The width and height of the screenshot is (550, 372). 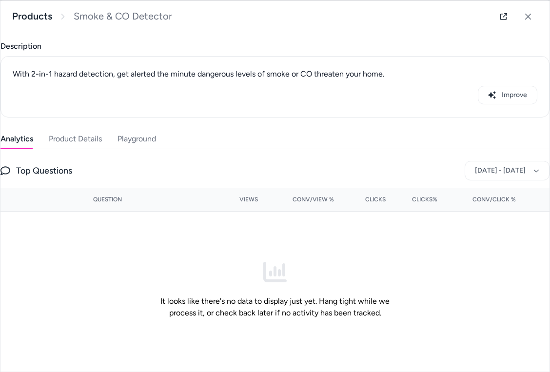 I want to click on button: Views, so click(x=240, y=200).